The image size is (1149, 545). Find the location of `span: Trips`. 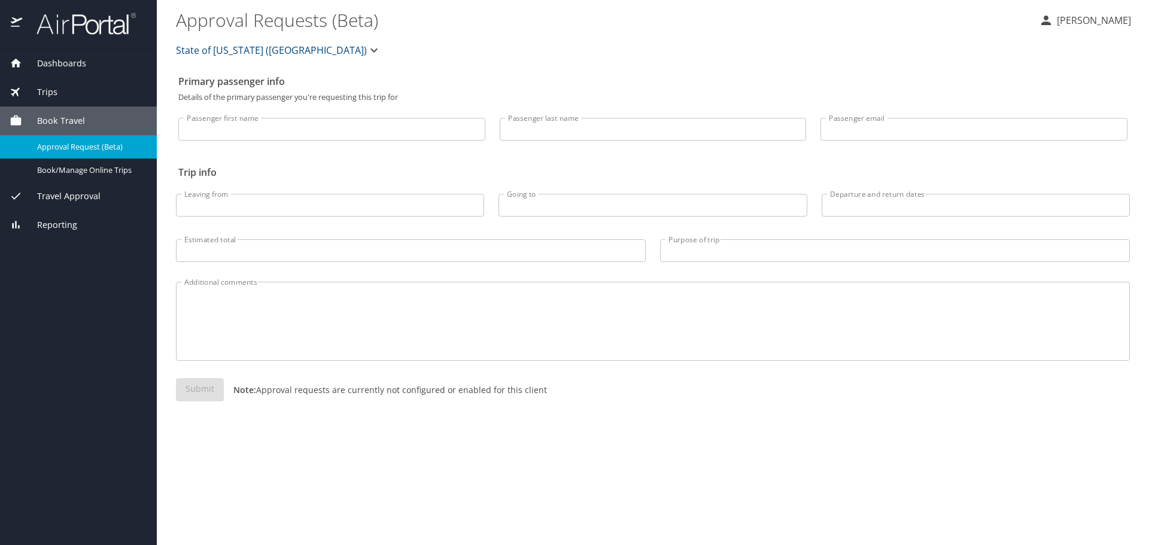

span: Trips is located at coordinates (39, 92).